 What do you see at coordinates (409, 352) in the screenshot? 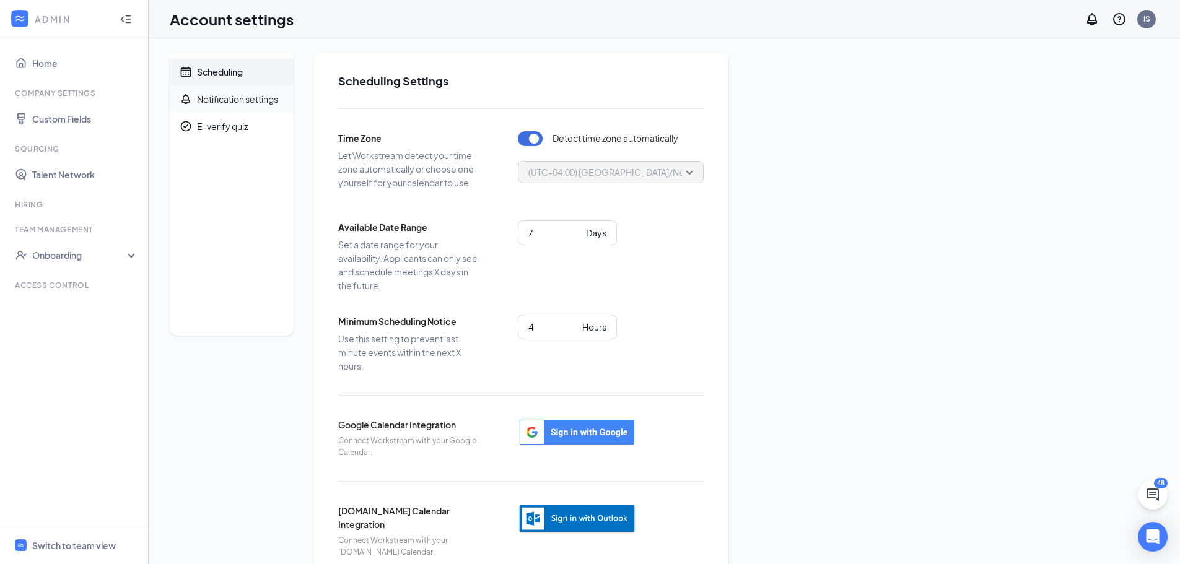
I see `span: Use this setting to prevent last minute events within the next X hours.` at bounding box center [409, 352].